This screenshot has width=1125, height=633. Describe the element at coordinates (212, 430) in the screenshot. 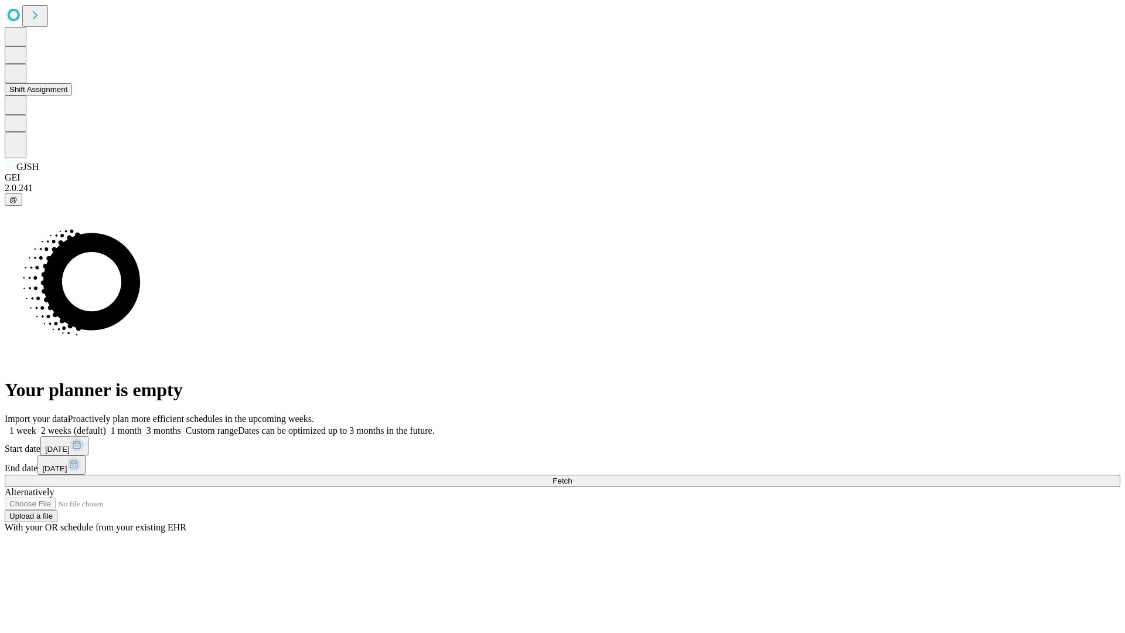

I see `span: Custom range` at that location.